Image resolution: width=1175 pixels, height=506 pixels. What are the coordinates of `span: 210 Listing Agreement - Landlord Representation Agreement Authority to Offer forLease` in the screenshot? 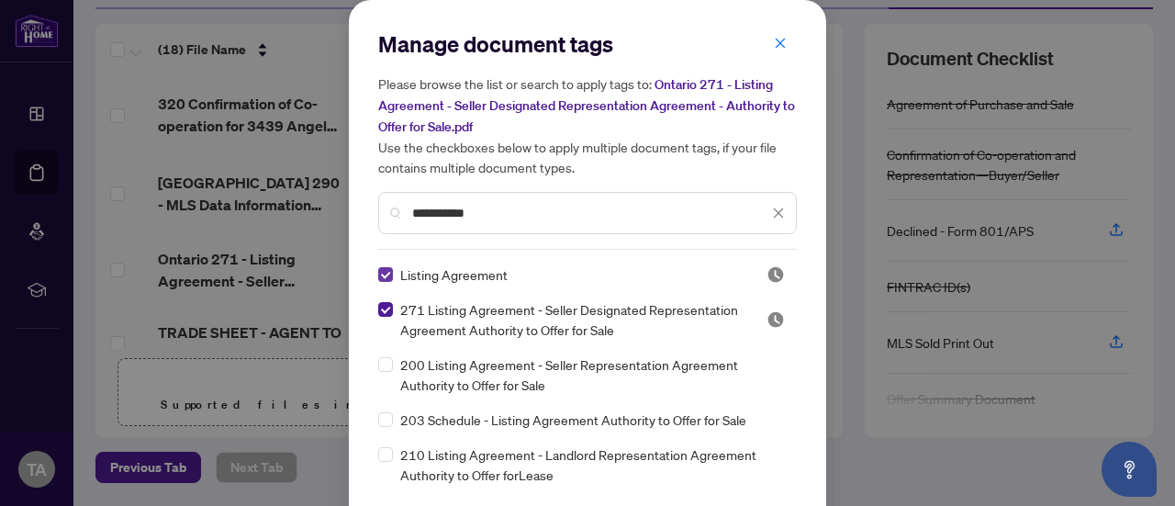 It's located at (593, 465).